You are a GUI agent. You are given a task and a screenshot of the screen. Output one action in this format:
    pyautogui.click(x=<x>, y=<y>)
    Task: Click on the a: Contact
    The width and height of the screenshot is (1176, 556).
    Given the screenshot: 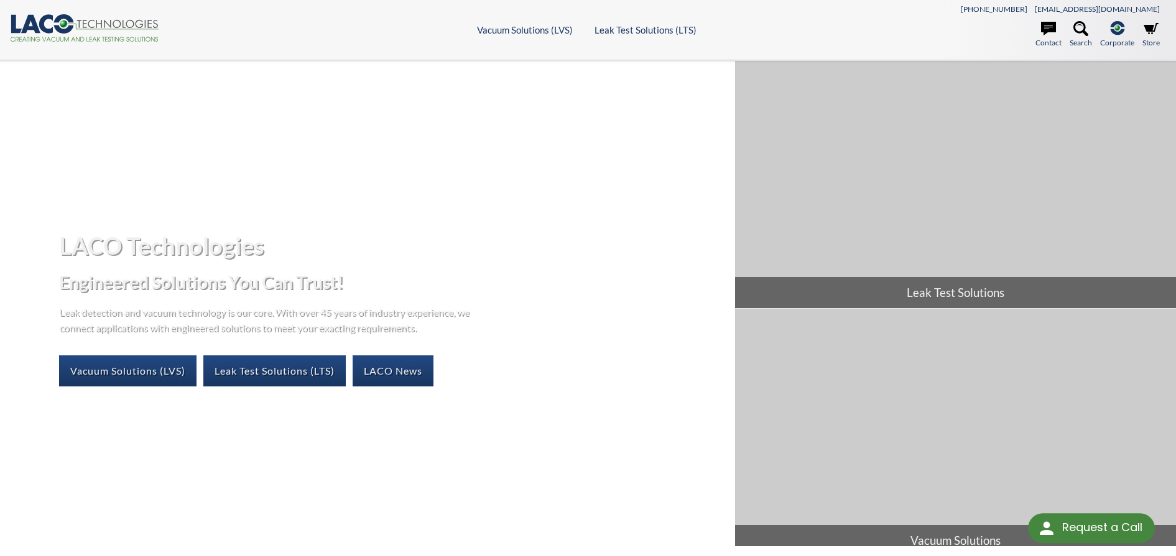 What is the action you would take?
    pyautogui.click(x=1048, y=35)
    